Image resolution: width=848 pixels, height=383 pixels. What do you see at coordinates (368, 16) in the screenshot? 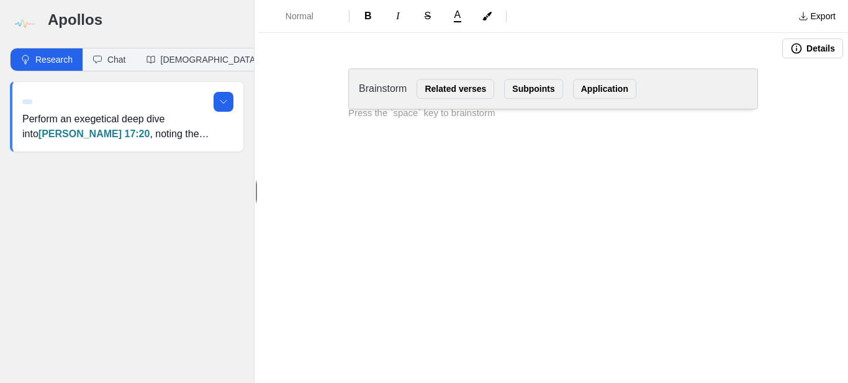
I see `button: Format Bold` at bounding box center [368, 16].